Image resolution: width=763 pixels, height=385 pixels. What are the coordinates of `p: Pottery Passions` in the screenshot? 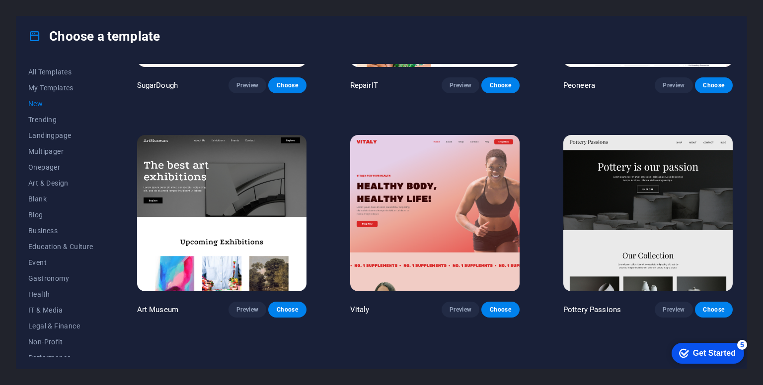 It's located at (592, 310).